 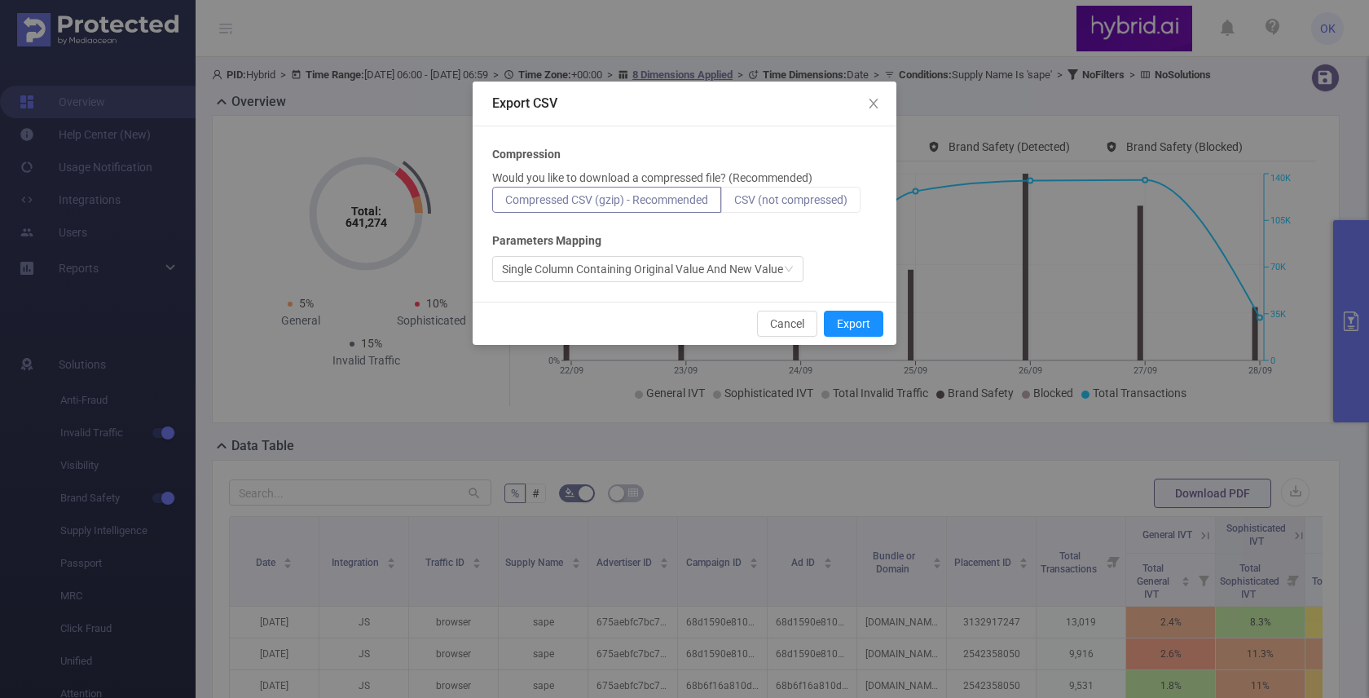 I want to click on div: Export CSV, so click(x=684, y=103).